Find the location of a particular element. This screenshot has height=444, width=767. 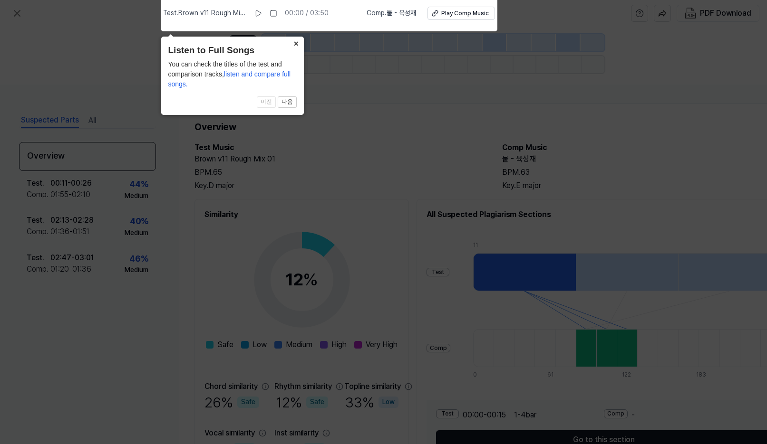

button: Play Comp Music is located at coordinates (461, 13).